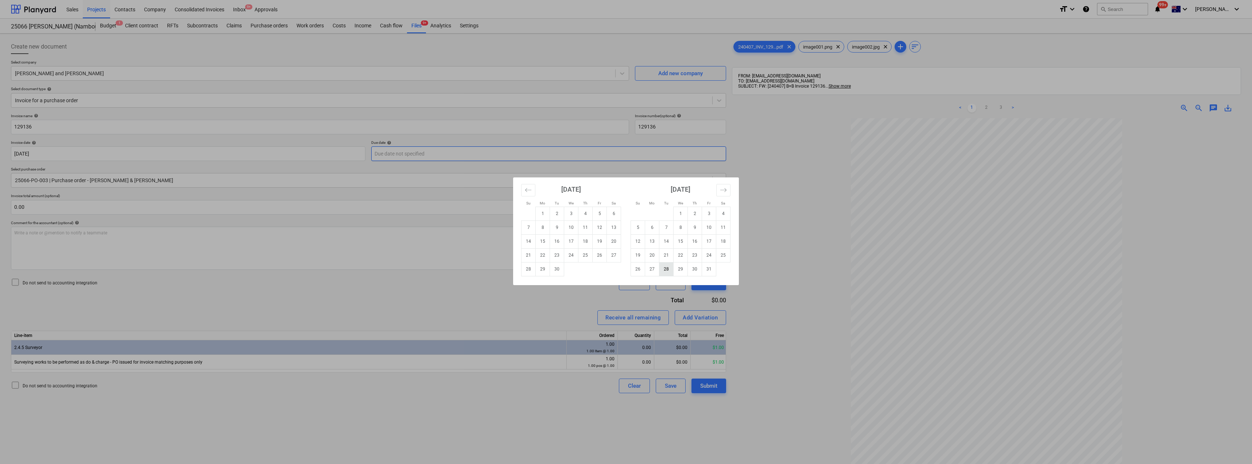  I want to click on td: Thursday, October 2, 2025, so click(695, 213).